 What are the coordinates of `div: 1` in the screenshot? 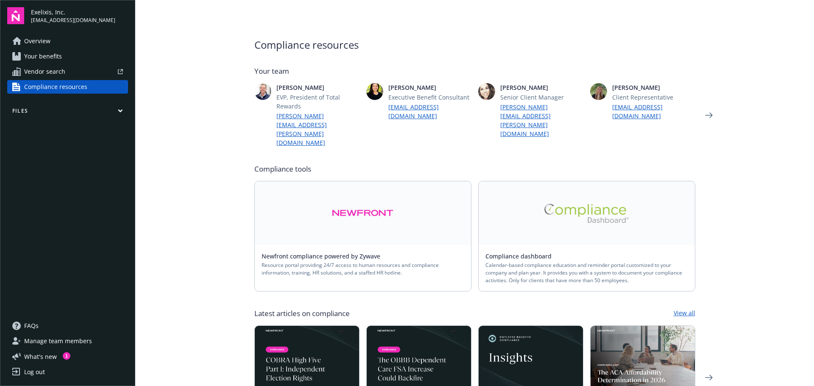 It's located at (67, 356).